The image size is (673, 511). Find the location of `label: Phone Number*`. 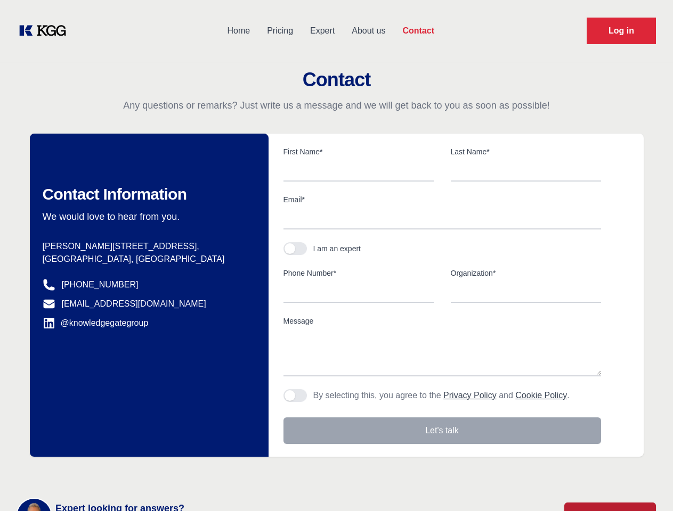

label: Phone Number* is located at coordinates (358, 273).